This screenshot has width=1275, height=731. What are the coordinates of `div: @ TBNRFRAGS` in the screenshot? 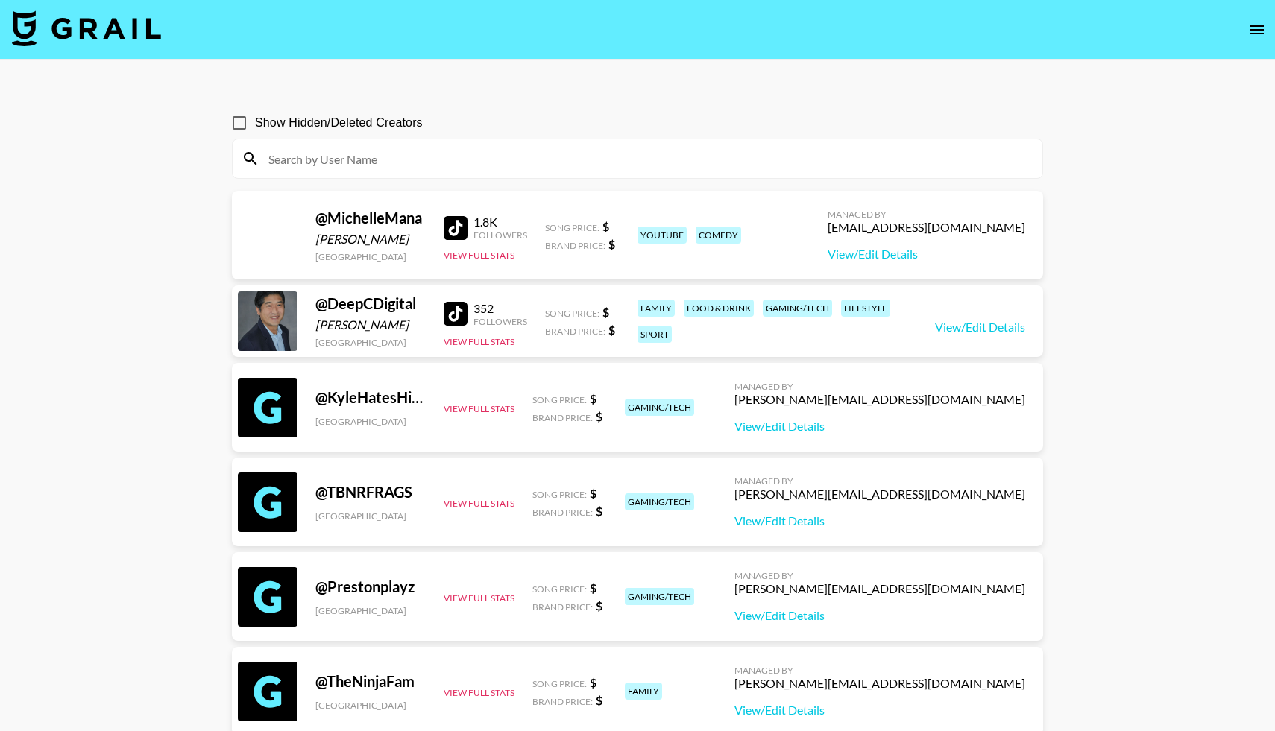 It's located at (370, 492).